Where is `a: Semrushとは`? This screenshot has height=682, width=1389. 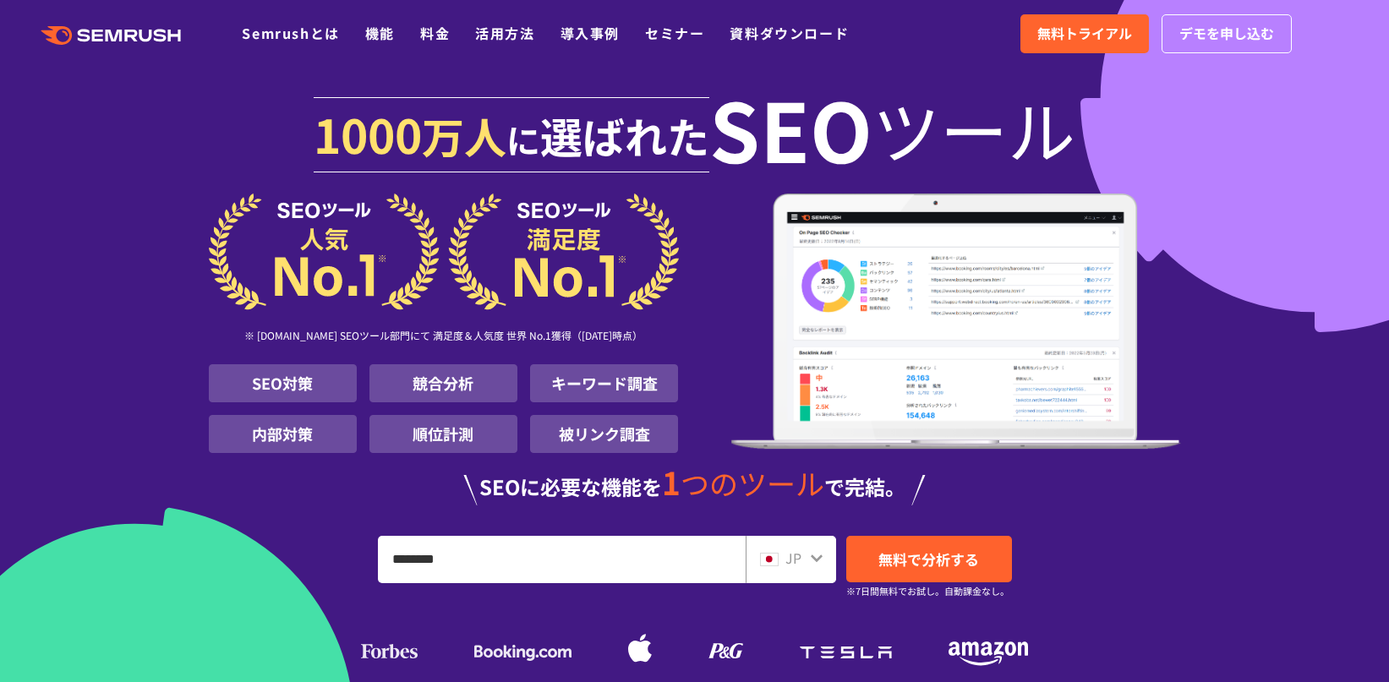 a: Semrushとは is located at coordinates (290, 33).